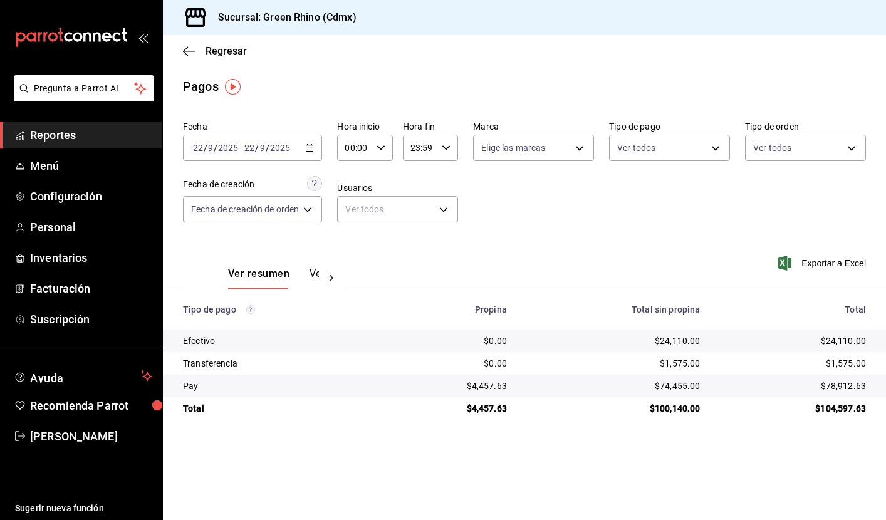  What do you see at coordinates (252, 127) in the screenshot?
I see `label: Fecha` at bounding box center [252, 127].